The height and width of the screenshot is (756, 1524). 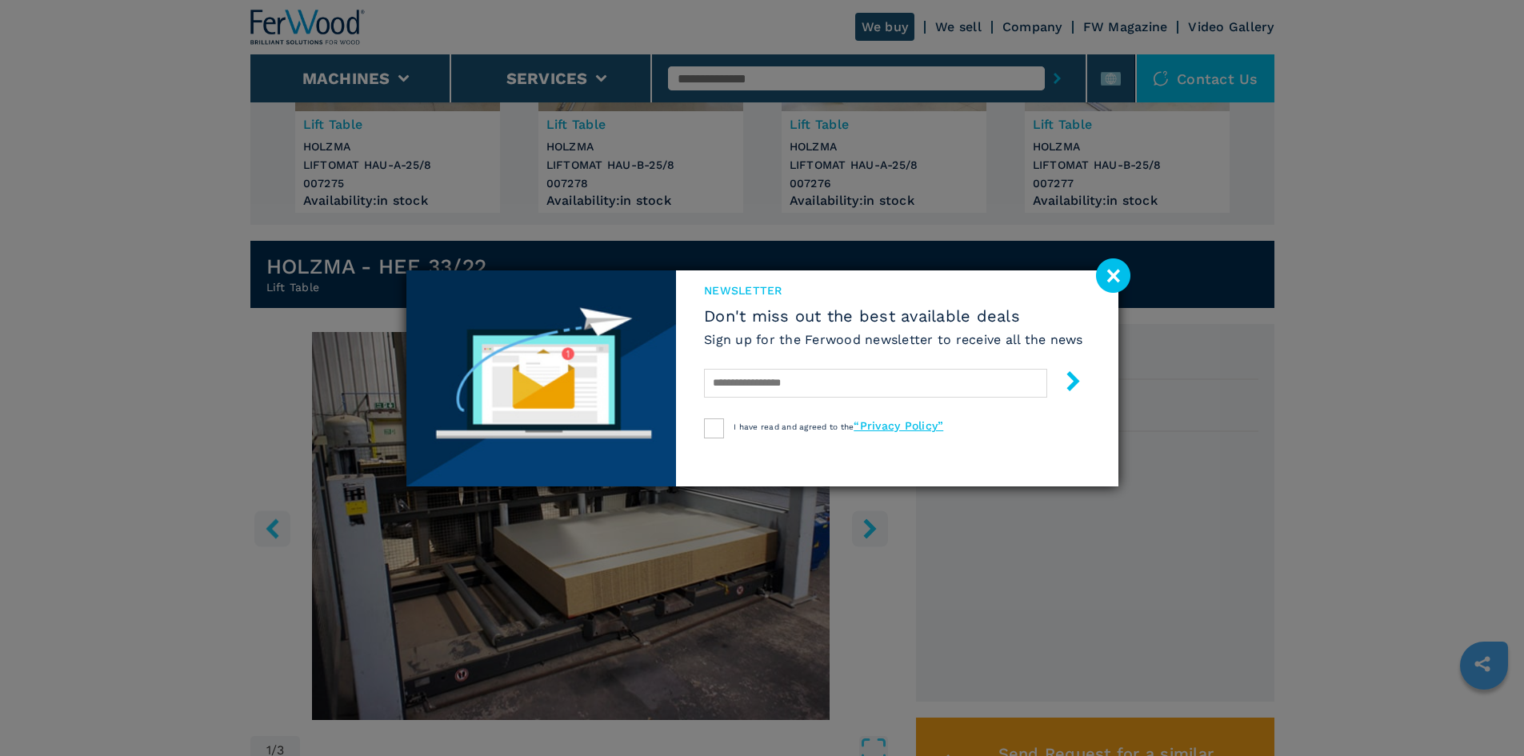 I want to click on a: “Privacy Policy”, so click(x=899, y=426).